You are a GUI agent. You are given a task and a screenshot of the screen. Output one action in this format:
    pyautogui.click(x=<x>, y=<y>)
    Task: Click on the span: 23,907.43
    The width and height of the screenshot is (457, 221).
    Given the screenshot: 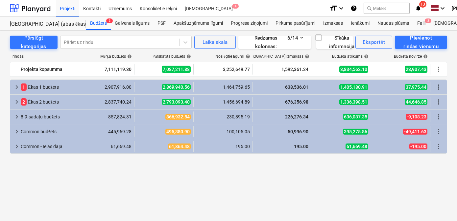 What is the action you would take?
    pyautogui.click(x=416, y=69)
    